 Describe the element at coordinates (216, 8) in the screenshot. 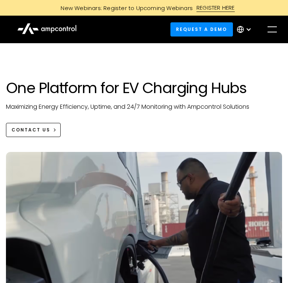

I see `div: REGISTER HERE` at that location.